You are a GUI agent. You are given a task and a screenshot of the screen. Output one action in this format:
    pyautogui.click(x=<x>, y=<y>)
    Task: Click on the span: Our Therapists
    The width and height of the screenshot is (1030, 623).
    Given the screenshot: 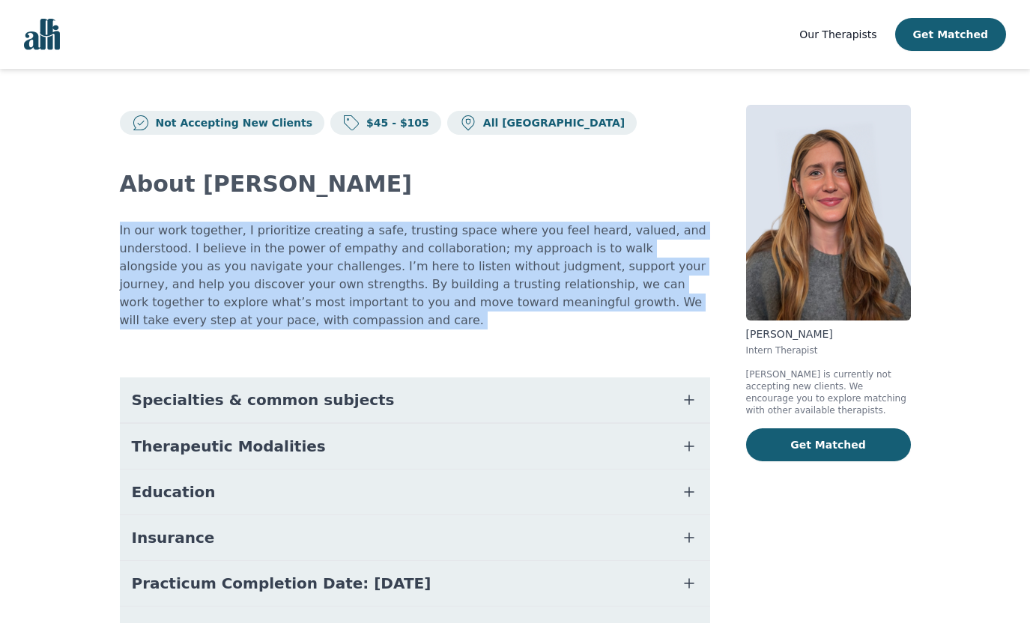 What is the action you would take?
    pyautogui.click(x=838, y=34)
    